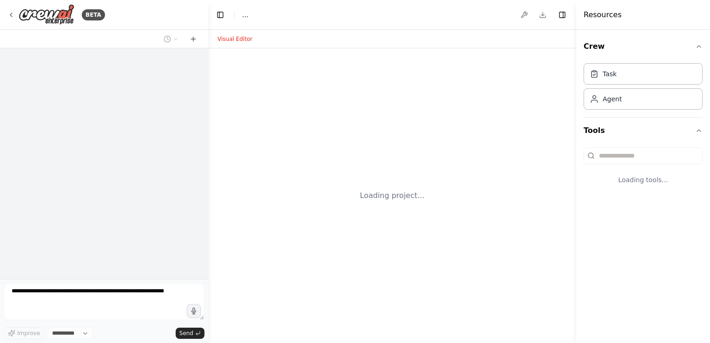  What do you see at coordinates (28, 333) in the screenshot?
I see `span: Improve` at bounding box center [28, 333].